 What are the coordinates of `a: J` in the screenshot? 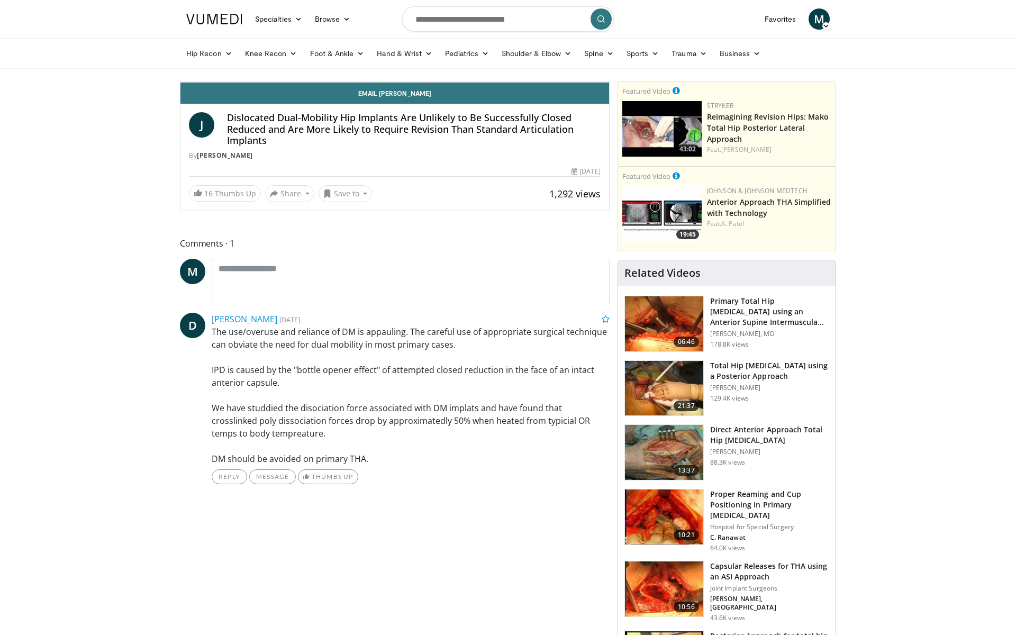 It's located at (202, 125).